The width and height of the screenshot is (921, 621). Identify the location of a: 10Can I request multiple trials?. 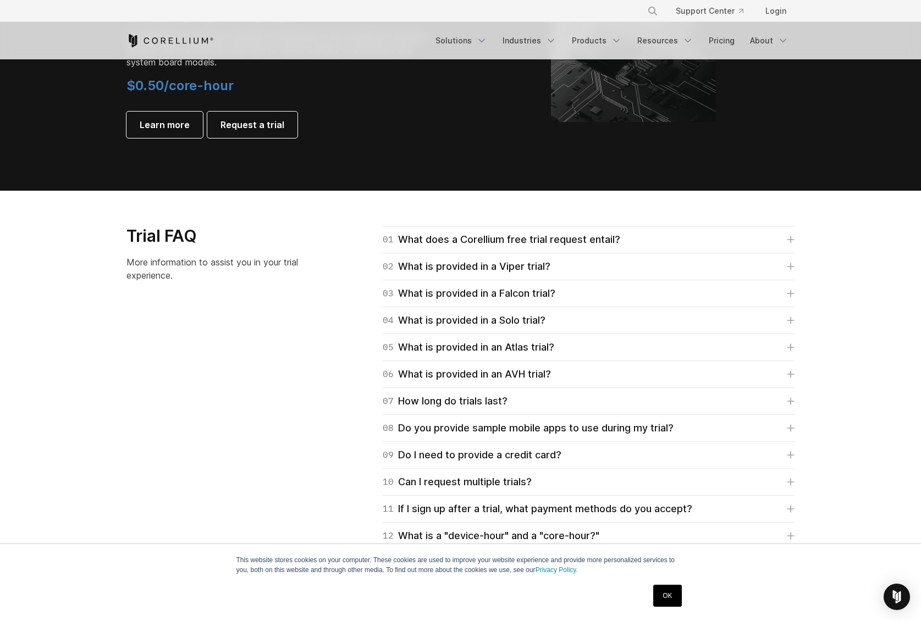
(588, 482).